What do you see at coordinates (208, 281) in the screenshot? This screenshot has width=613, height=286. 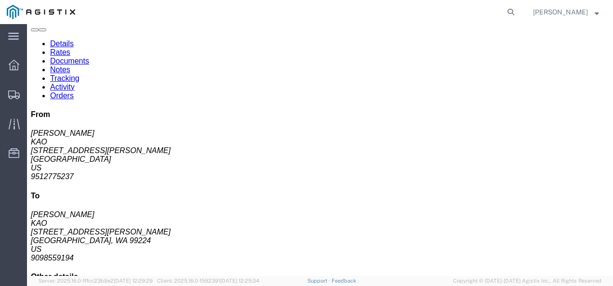 I see `span: Client: 2025.16.0-1592391` at bounding box center [208, 281].